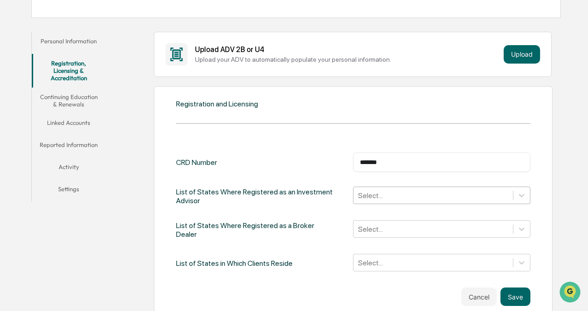  I want to click on button: Cancel, so click(479, 297).